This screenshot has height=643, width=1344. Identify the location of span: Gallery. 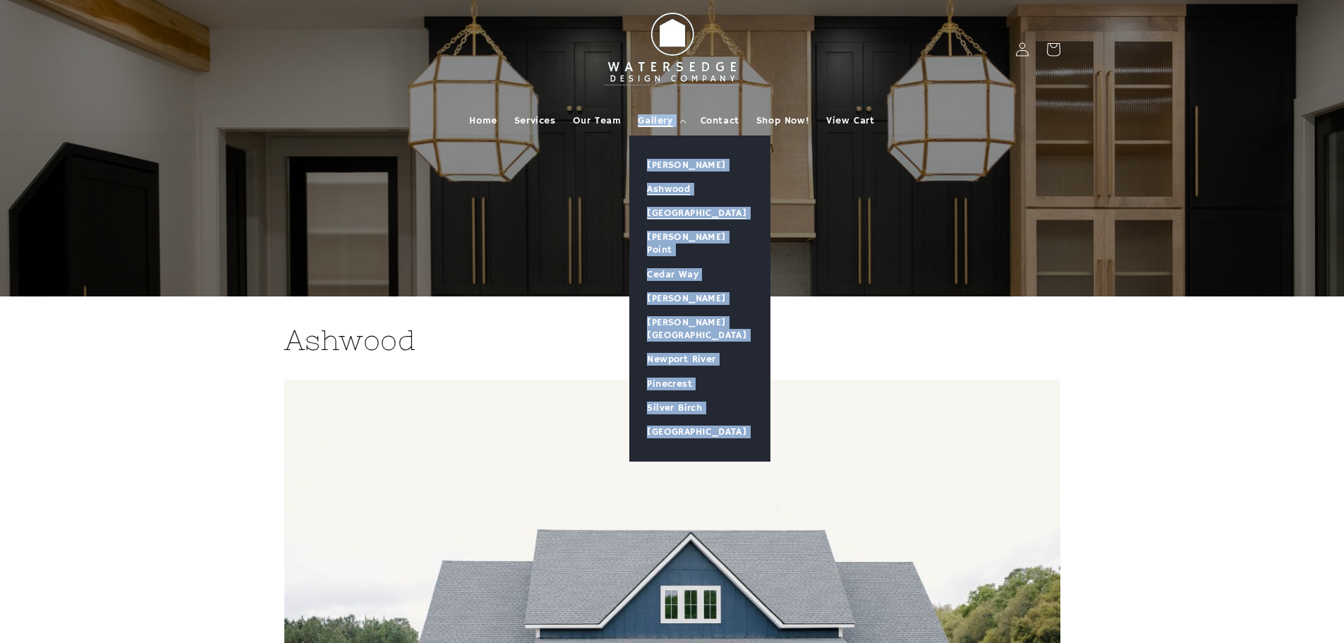
(655, 121).